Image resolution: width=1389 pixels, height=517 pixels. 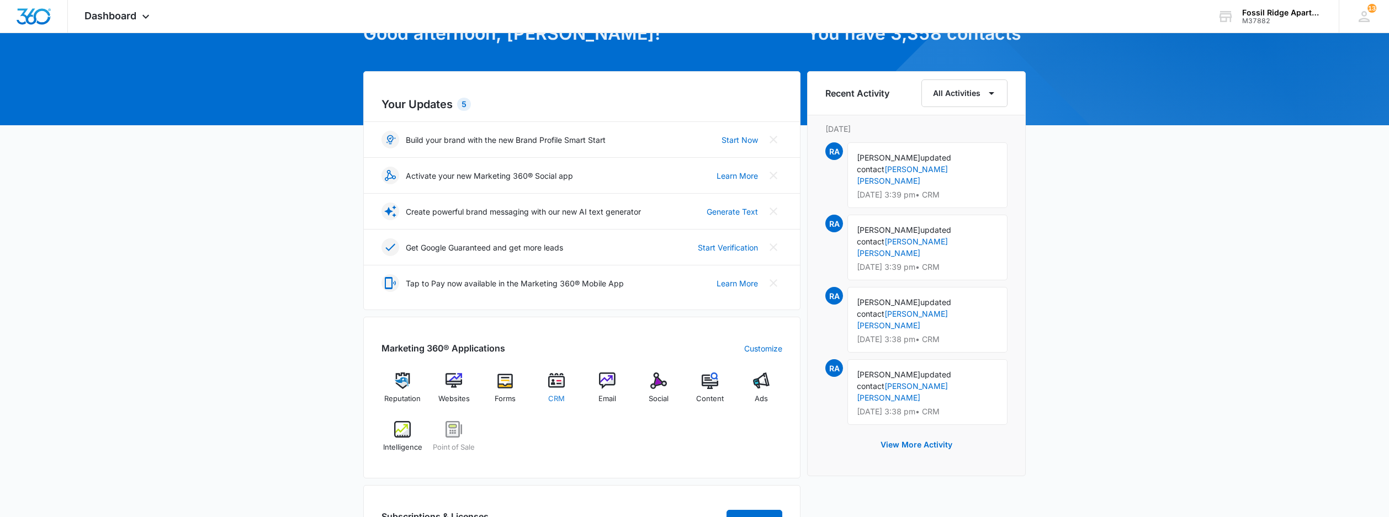 What do you see at coordinates (454, 448) in the screenshot?
I see `span: Point of Sale` at bounding box center [454, 448].